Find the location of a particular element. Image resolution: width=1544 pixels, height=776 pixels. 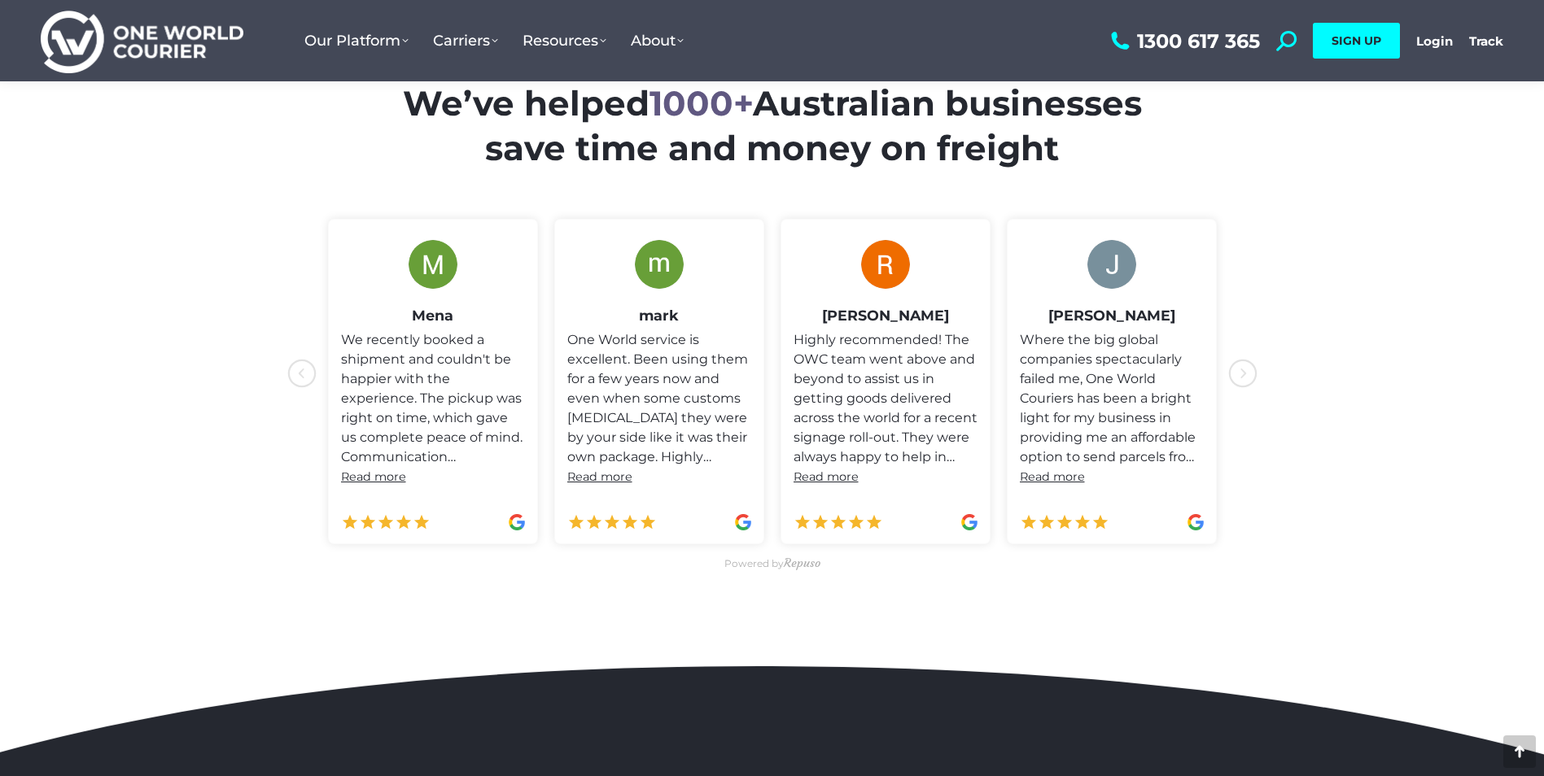

a: Resources is located at coordinates (564, 41).